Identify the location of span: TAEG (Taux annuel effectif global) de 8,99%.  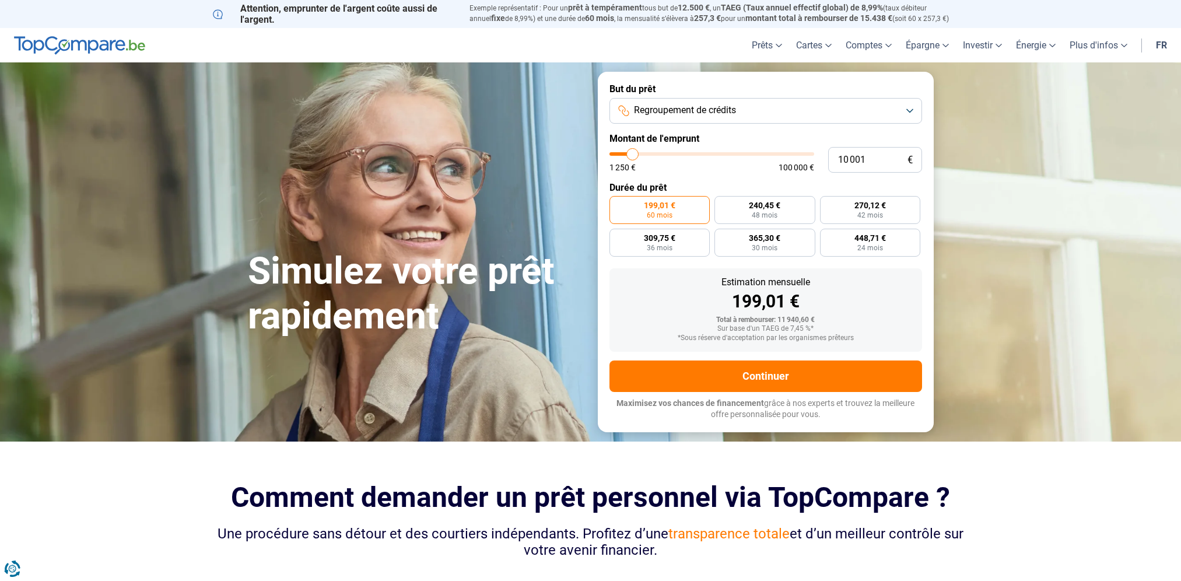
(802, 8).